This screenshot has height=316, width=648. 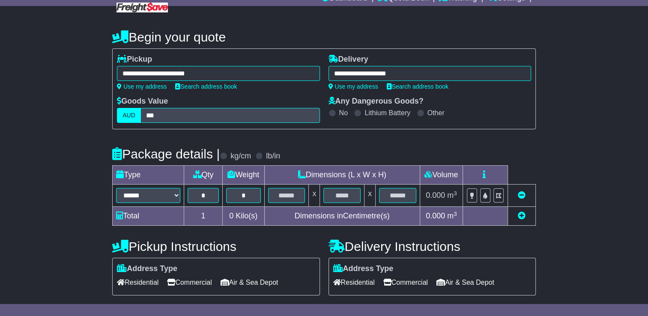 I want to click on td: Qty, so click(x=203, y=175).